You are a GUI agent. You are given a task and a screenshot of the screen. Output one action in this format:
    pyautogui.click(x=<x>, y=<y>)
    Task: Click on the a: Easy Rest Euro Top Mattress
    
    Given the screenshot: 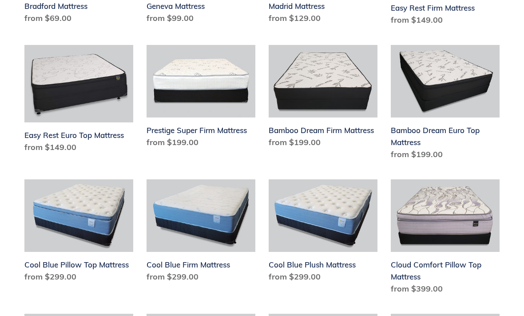 What is the action you would take?
    pyautogui.click(x=79, y=100)
    